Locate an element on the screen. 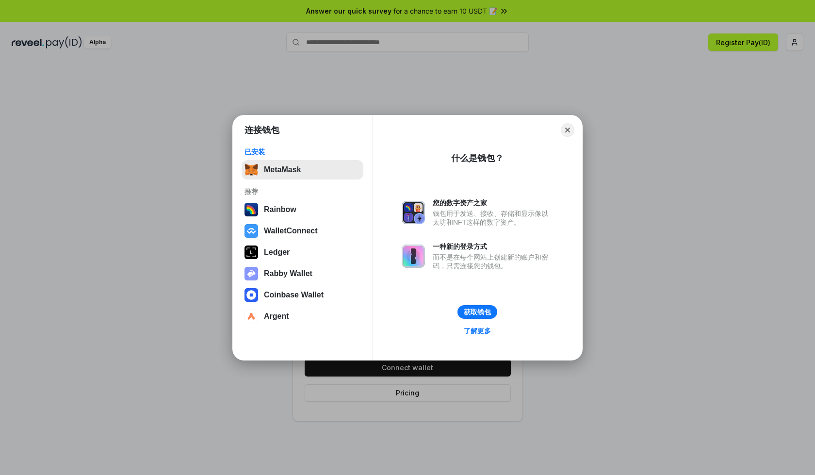  div: Ledger is located at coordinates (277, 252).